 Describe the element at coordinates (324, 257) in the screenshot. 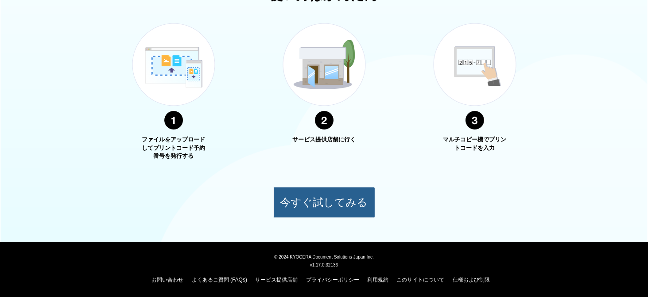

I see `span: © 2024 KYOCERA Document Solutions Japan Inc.` at that location.